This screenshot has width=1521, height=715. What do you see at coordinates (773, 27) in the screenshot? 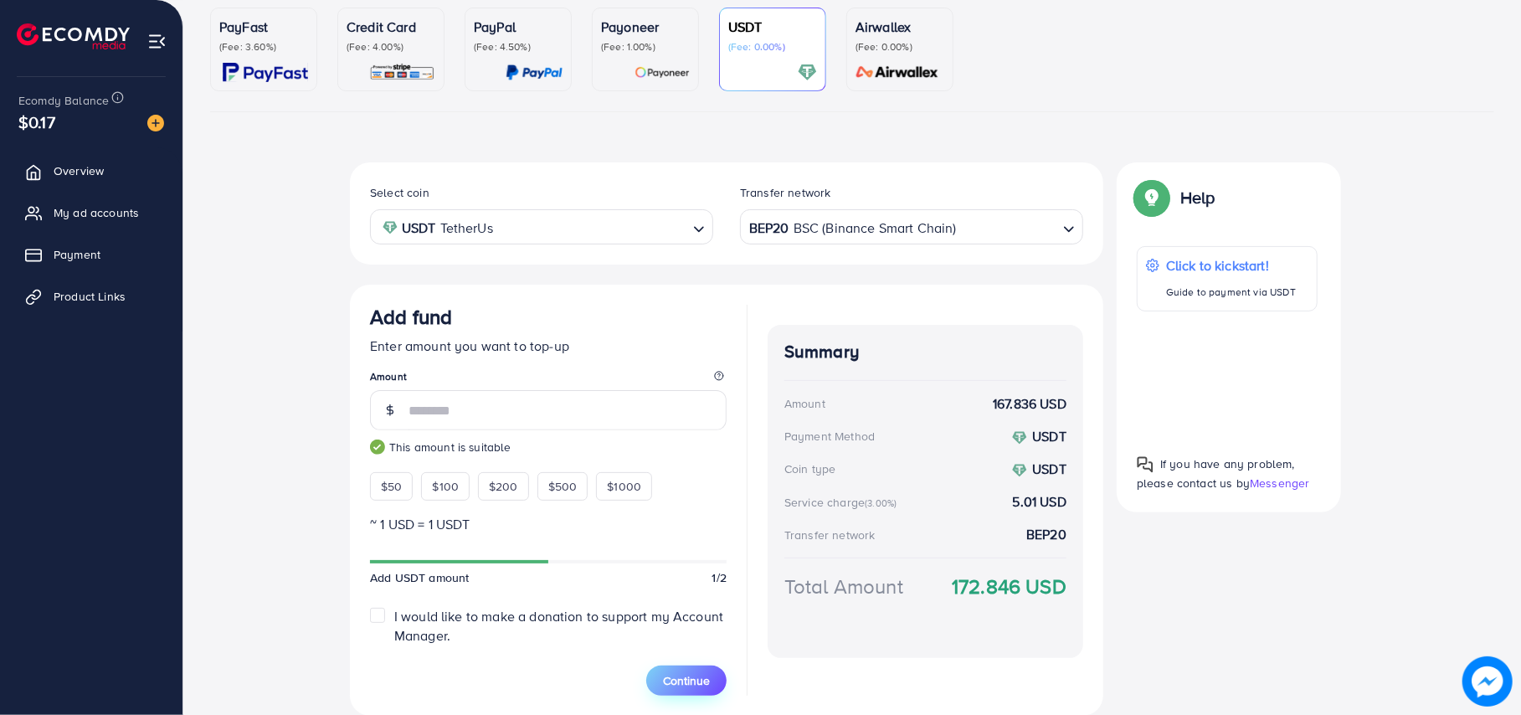
I see `p: USDT` at bounding box center [773, 27].